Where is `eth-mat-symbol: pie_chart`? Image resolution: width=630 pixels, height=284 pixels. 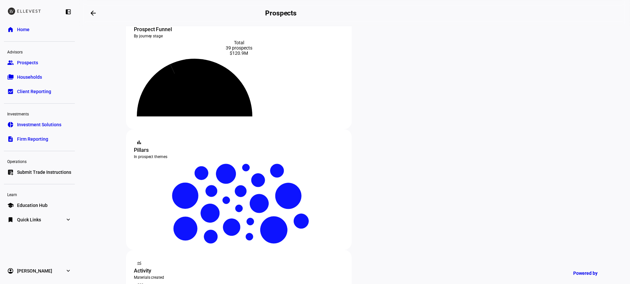
eth-mat-symbol: pie_chart is located at coordinates (11, 125).